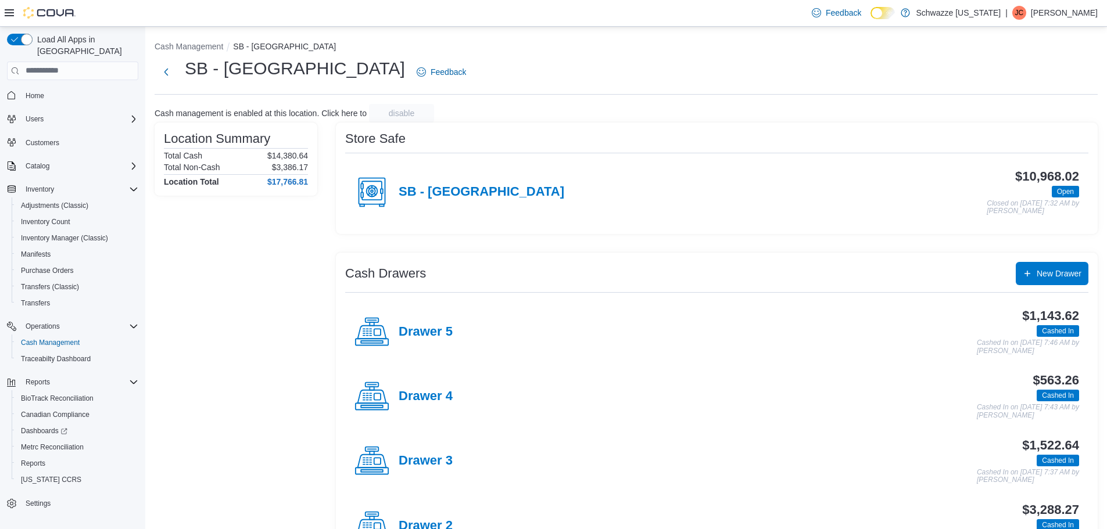 The image size is (1107, 529). I want to click on button: Inventory Count, so click(77, 222).